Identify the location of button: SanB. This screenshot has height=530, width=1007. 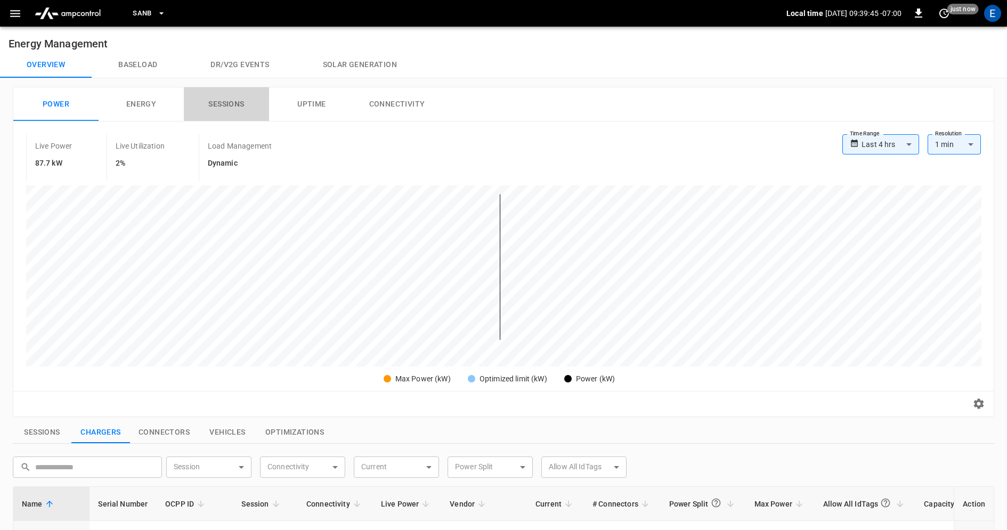
(149, 13).